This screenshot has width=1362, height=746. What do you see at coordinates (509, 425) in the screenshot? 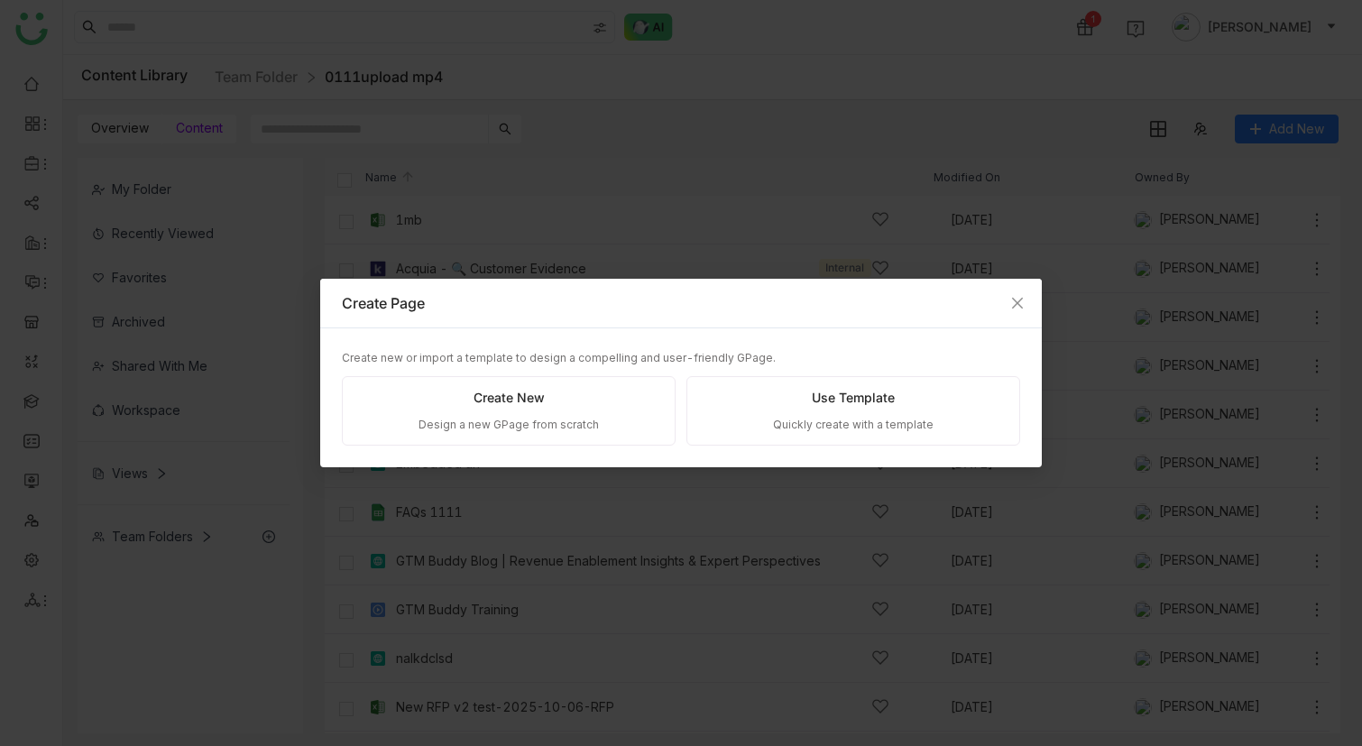
I see `div: Design a new GPage from scratch` at bounding box center [509, 425].